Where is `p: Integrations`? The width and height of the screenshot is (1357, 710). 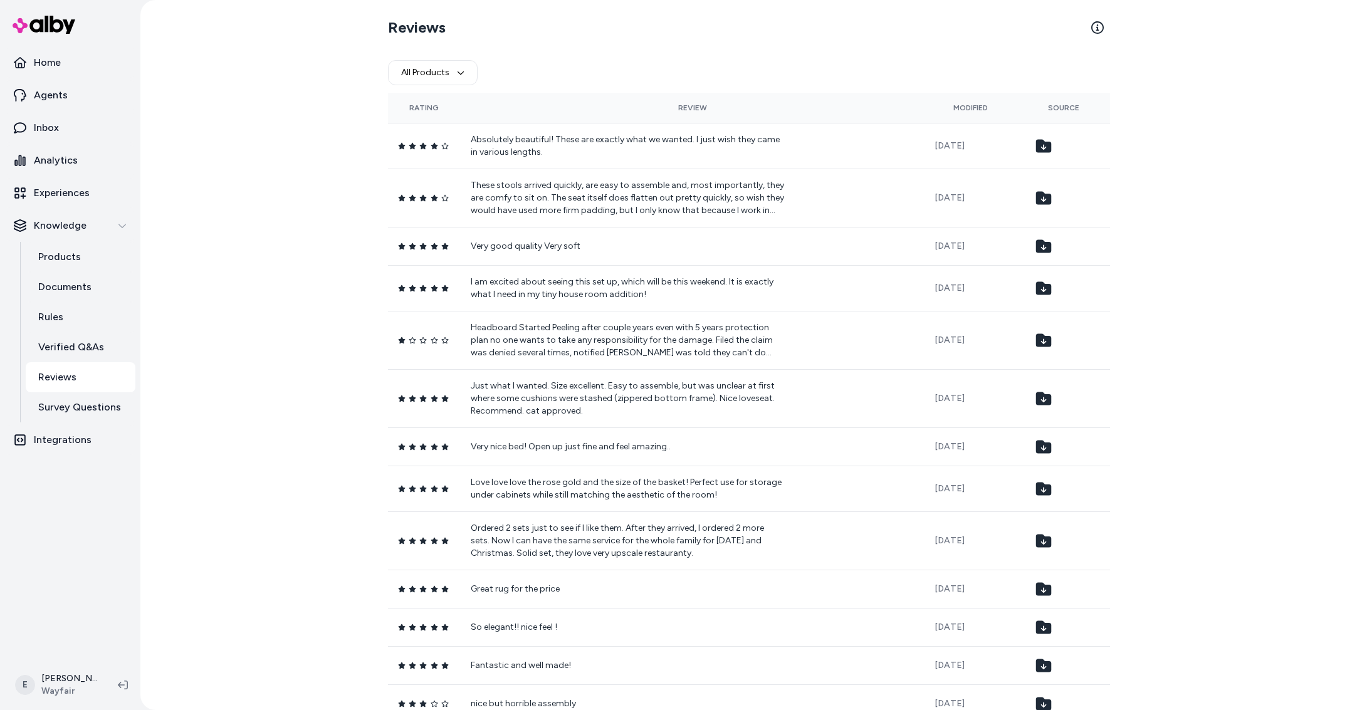 p: Integrations is located at coordinates (63, 440).